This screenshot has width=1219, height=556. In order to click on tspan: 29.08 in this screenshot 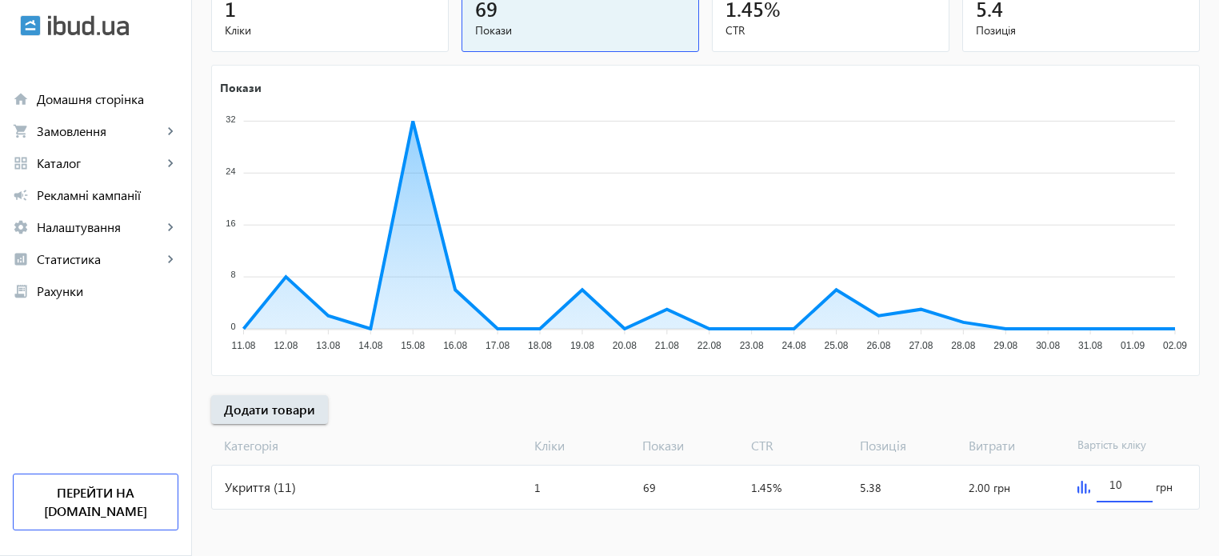, I will do `click(1005, 345)`.